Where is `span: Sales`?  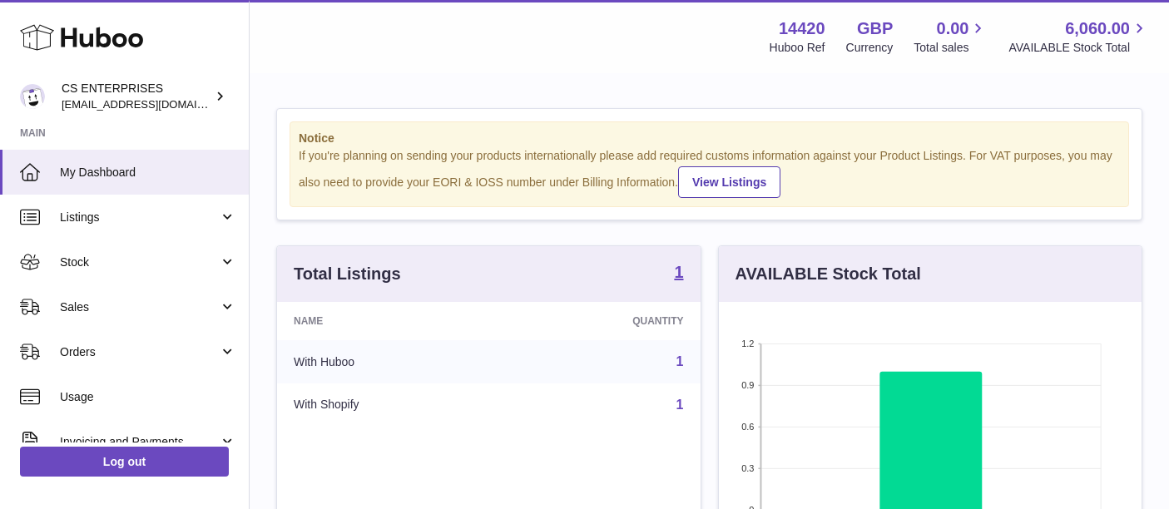
span: Sales is located at coordinates (139, 307).